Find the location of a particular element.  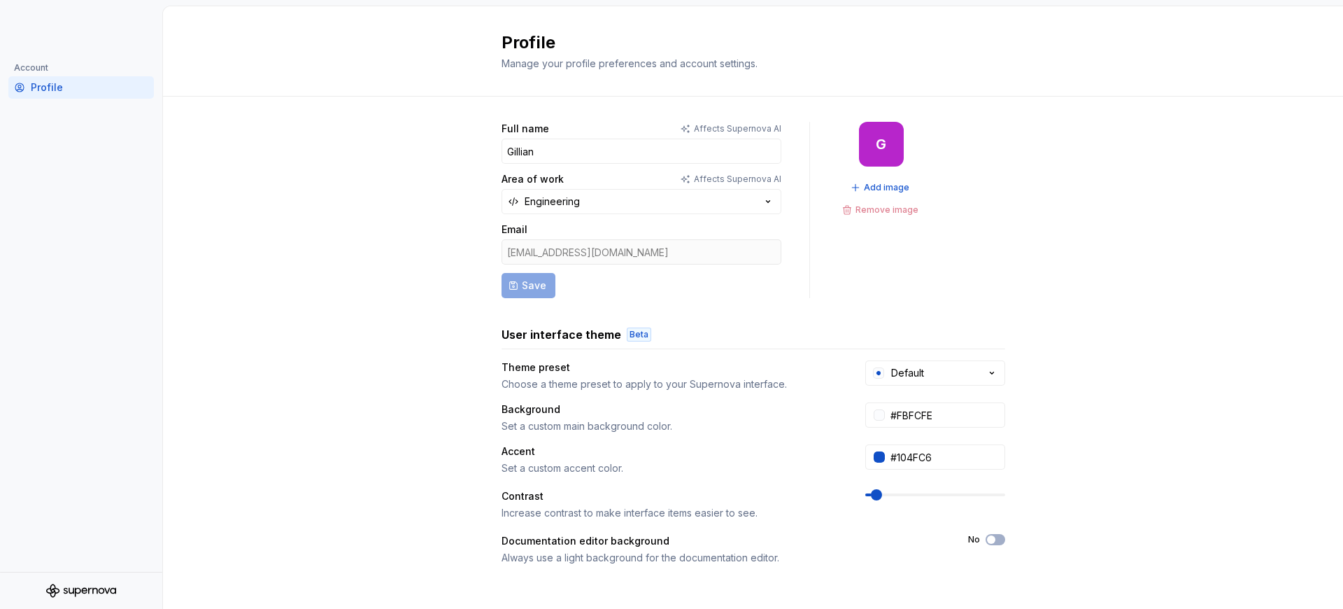

label: No is located at coordinates (974, 539).